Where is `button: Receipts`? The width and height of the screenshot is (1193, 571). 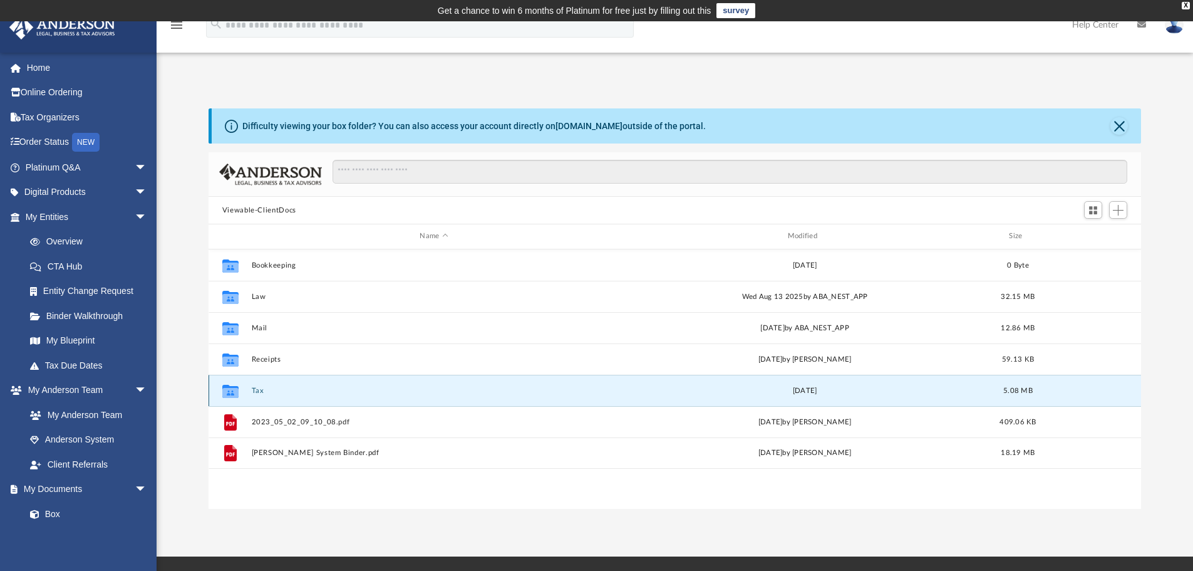
button: Receipts is located at coordinates (433, 359).